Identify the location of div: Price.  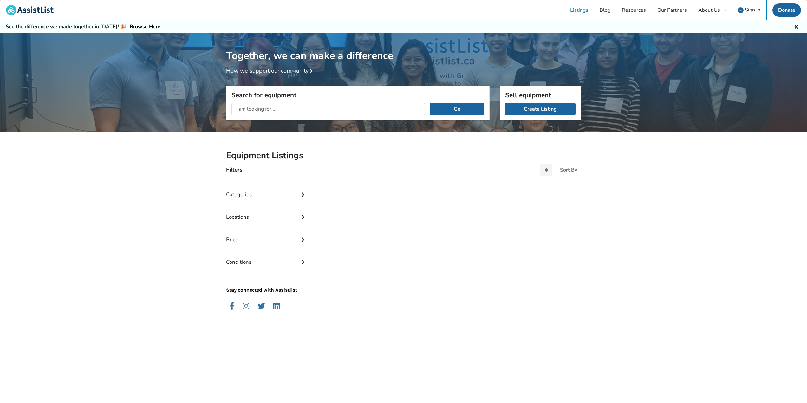
(267, 235).